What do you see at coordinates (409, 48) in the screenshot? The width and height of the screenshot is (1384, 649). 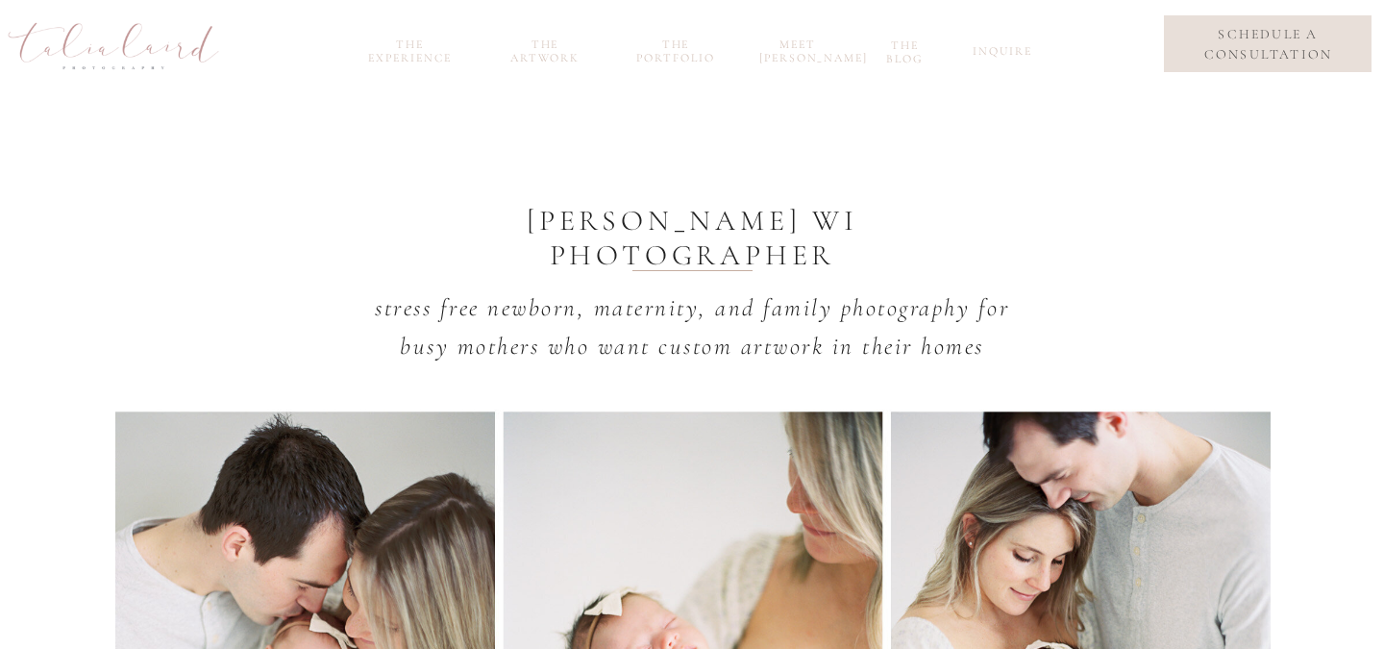 I see `a: the experience` at bounding box center [409, 48].